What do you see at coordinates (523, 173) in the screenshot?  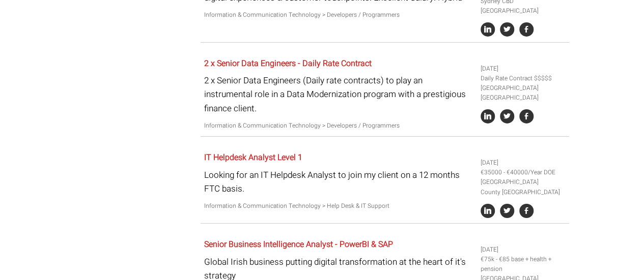 I see `li: €35000 - €40000/Year DOE` at bounding box center [523, 173].